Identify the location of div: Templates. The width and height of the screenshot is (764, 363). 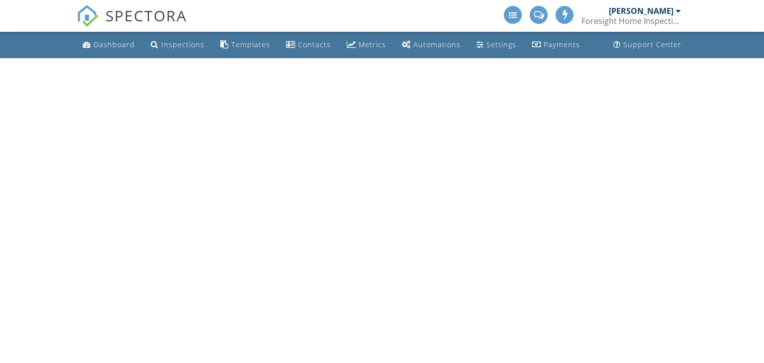
(251, 44).